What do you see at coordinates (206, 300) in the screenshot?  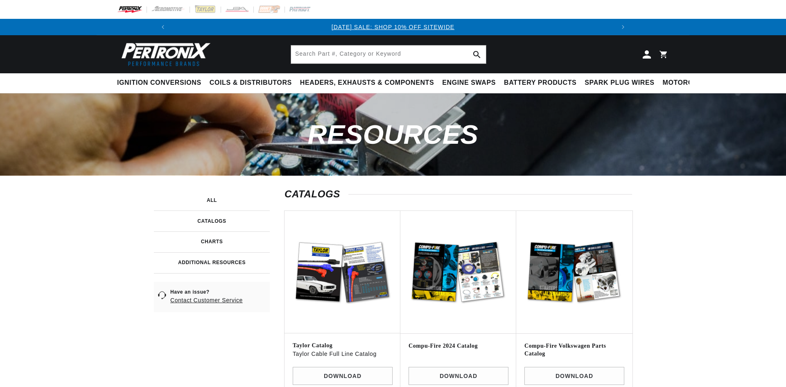 I see `a: Contact Customer Service` at bounding box center [206, 300].